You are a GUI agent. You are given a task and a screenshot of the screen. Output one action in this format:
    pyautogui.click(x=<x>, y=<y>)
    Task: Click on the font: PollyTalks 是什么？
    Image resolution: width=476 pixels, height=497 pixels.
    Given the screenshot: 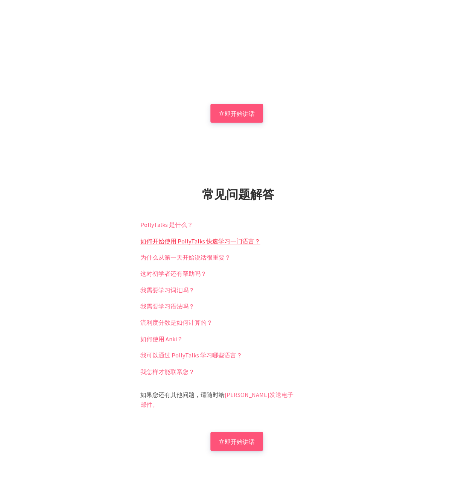 What is the action you would take?
    pyautogui.click(x=167, y=225)
    